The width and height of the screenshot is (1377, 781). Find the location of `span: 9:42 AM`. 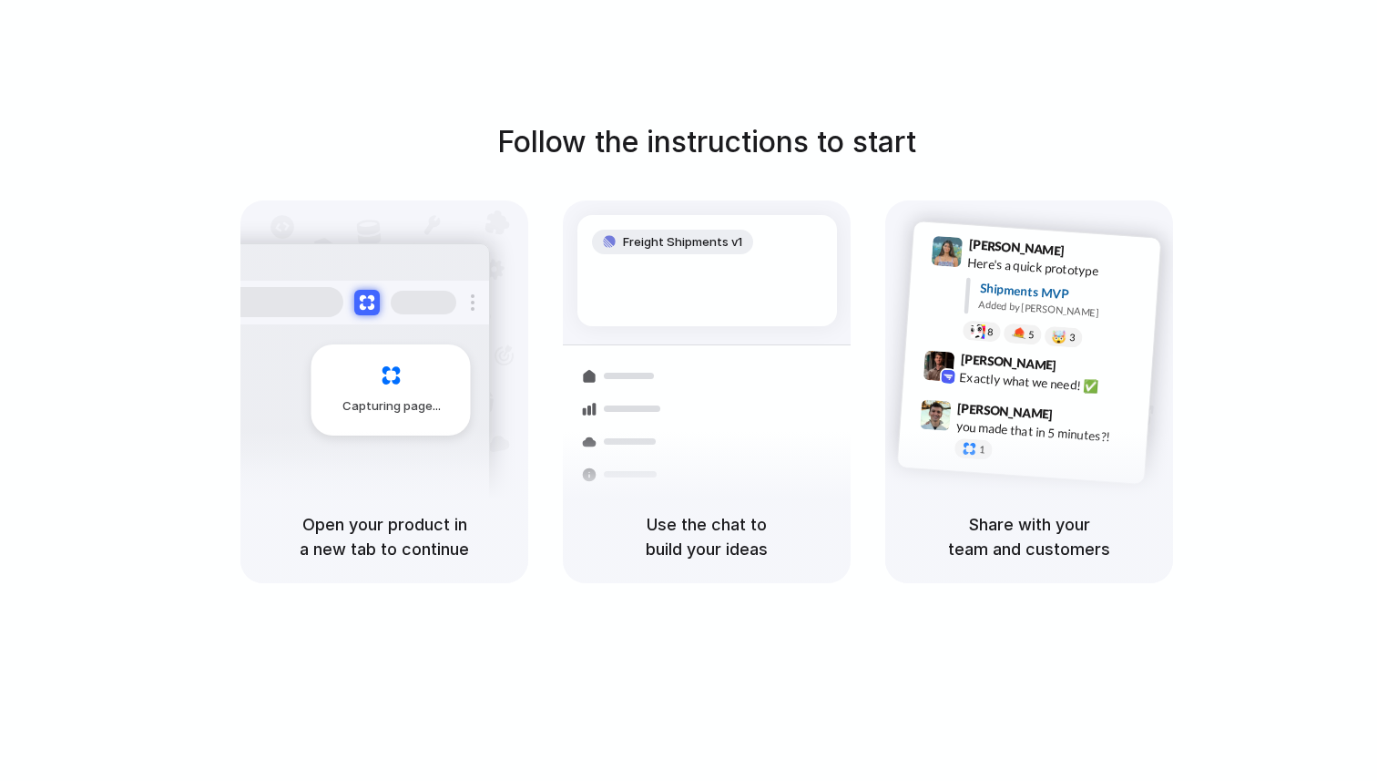

span: 9:42 AM is located at coordinates (1080, 368).